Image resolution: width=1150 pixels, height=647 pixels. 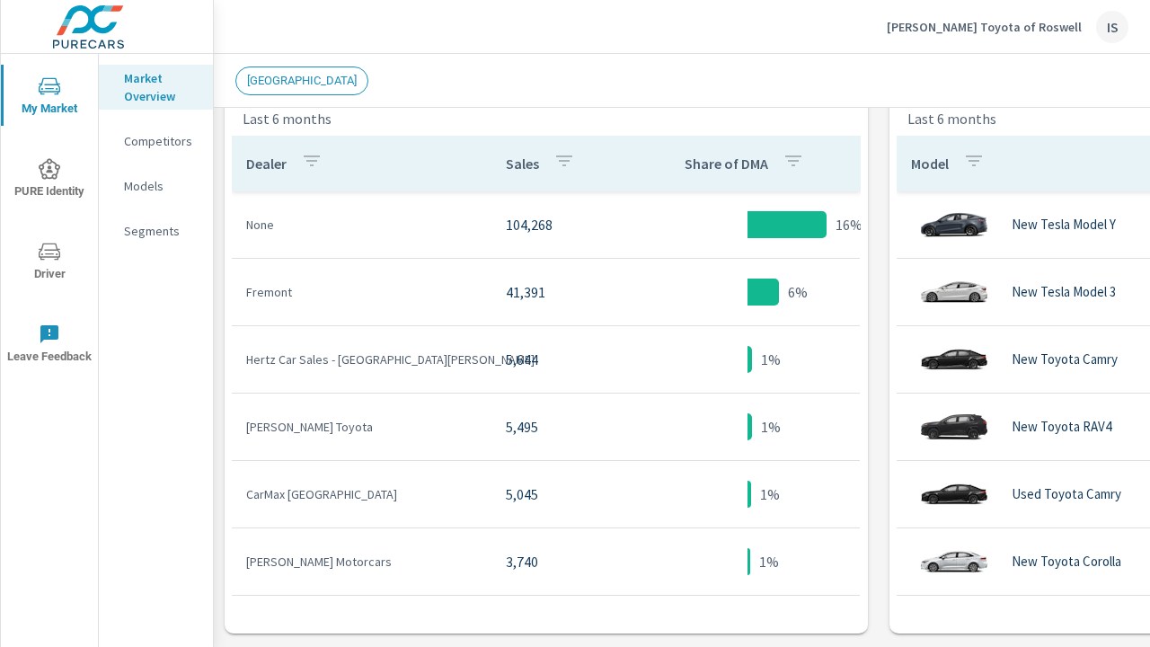 I want to click on p: Models, so click(x=161, y=186).